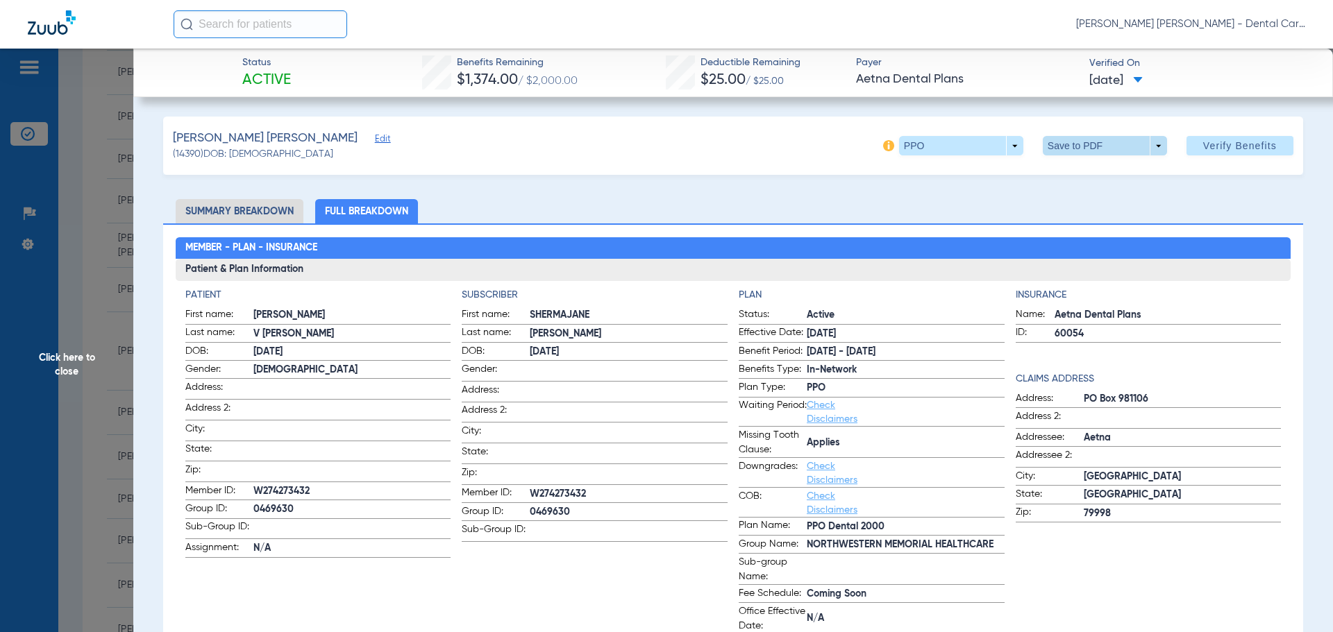  What do you see at coordinates (1199, 63) in the screenshot?
I see `span: Verified On` at bounding box center [1199, 63].